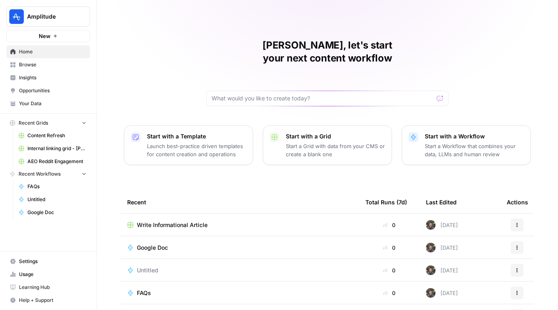  Describe the element at coordinates (323, 98) in the screenshot. I see `input: What would you like to create today?` at that location.